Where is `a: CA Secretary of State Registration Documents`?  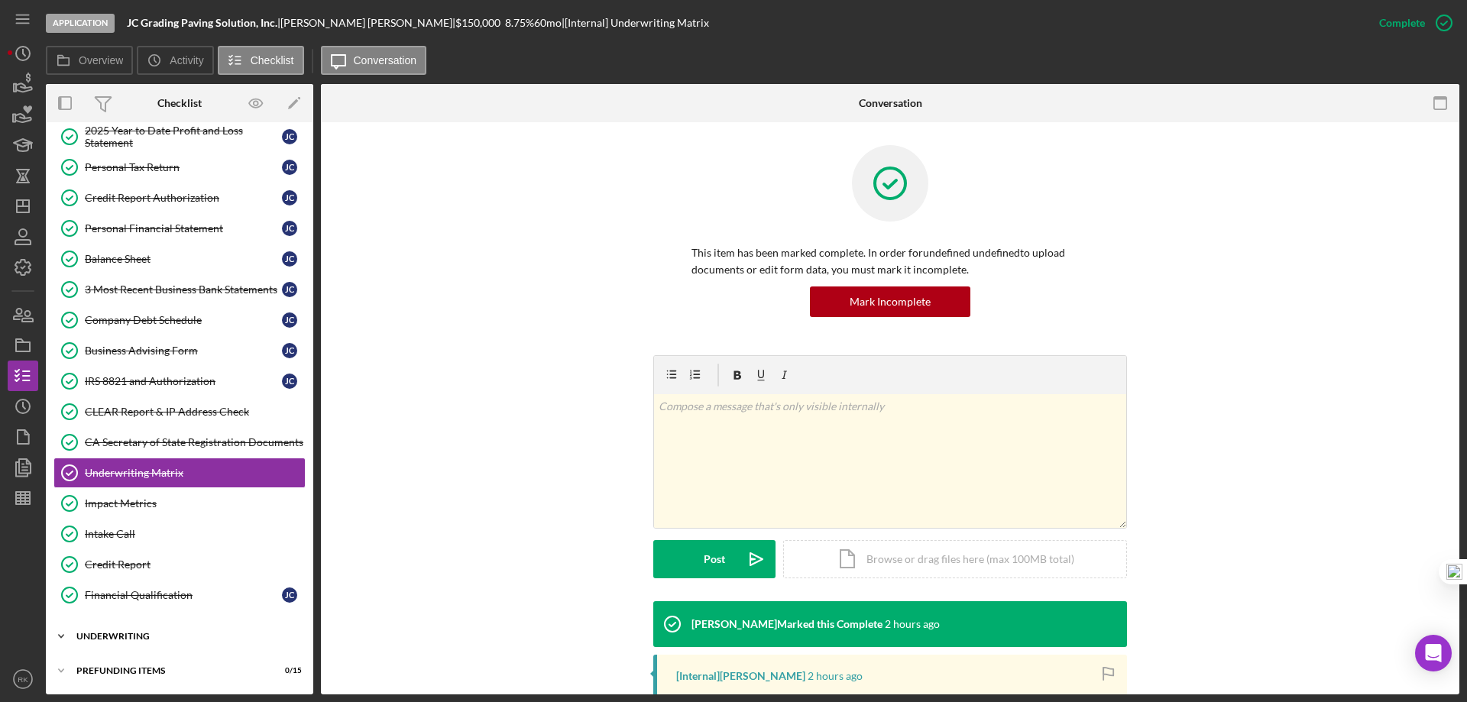 a: CA Secretary of State Registration Documents is located at coordinates (180, 442).